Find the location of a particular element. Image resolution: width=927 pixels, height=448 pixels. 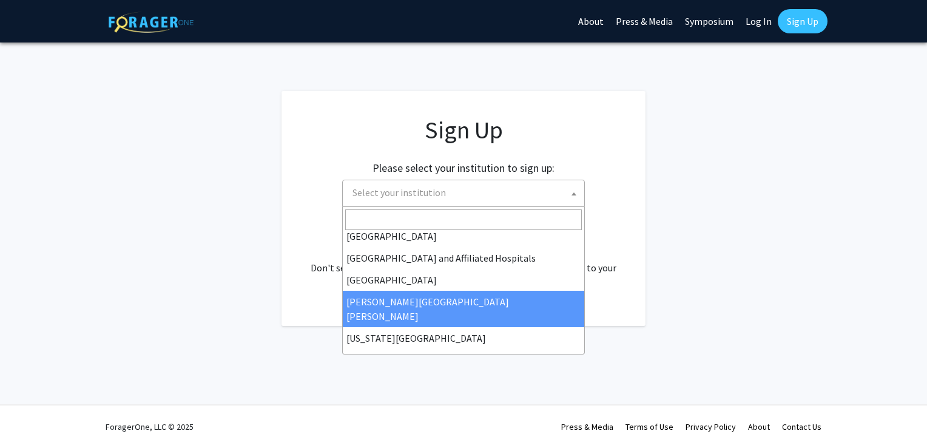

a: Privacy Policy is located at coordinates (711, 427).